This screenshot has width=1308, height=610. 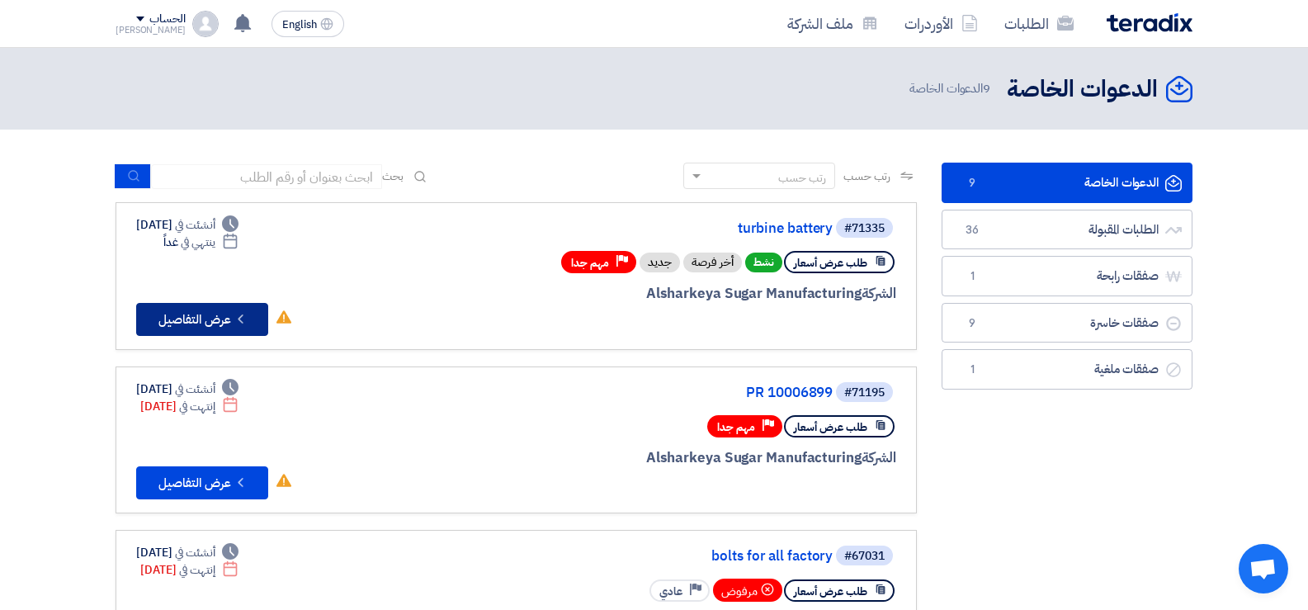 What do you see at coordinates (864, 556) in the screenshot?
I see `div: #67031` at bounding box center [864, 556].